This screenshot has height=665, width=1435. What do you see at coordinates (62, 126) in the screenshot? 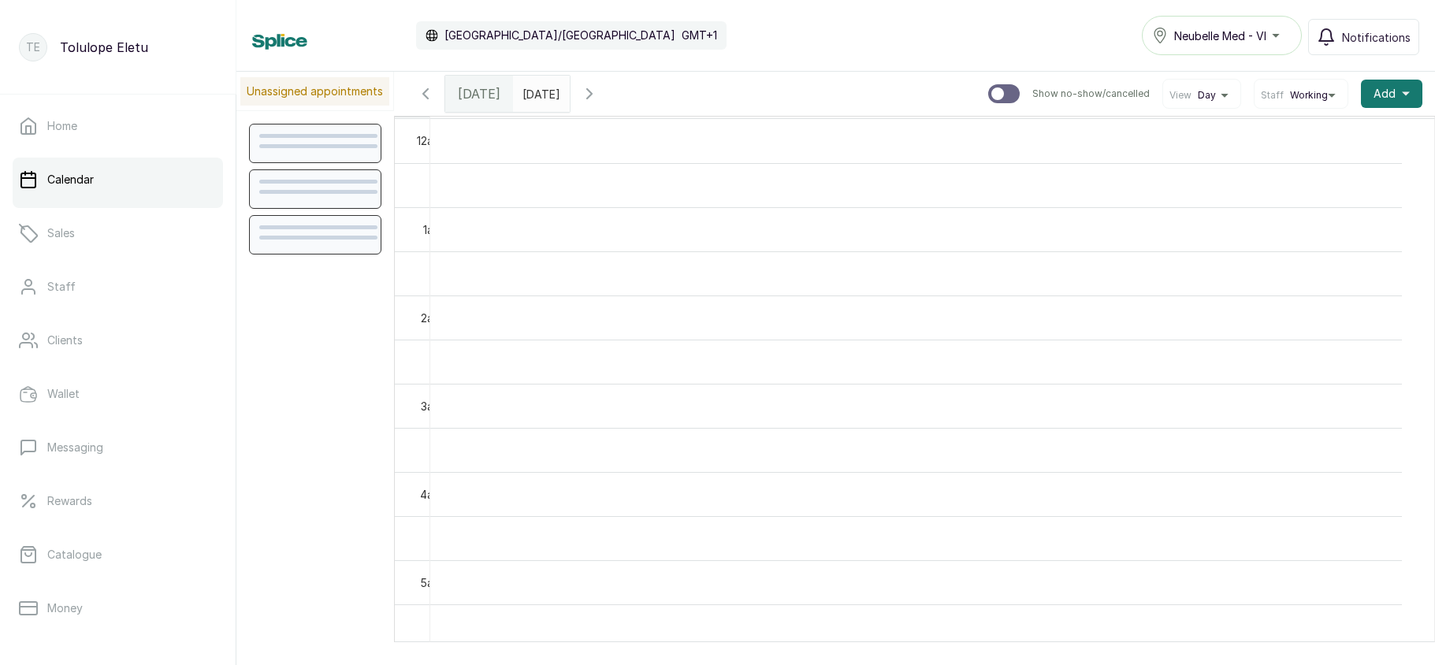
I see `p: Home` at bounding box center [62, 126].